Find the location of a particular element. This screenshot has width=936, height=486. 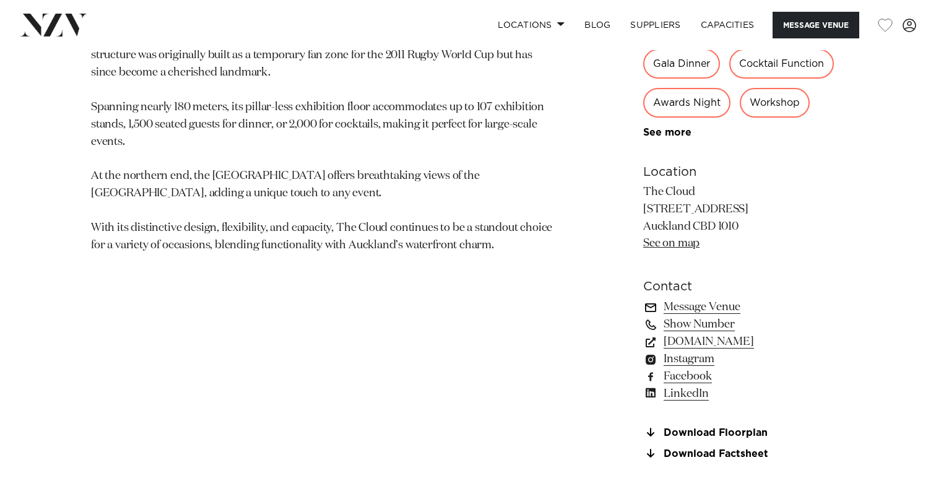

a: LinkedIn is located at coordinates (744, 394).